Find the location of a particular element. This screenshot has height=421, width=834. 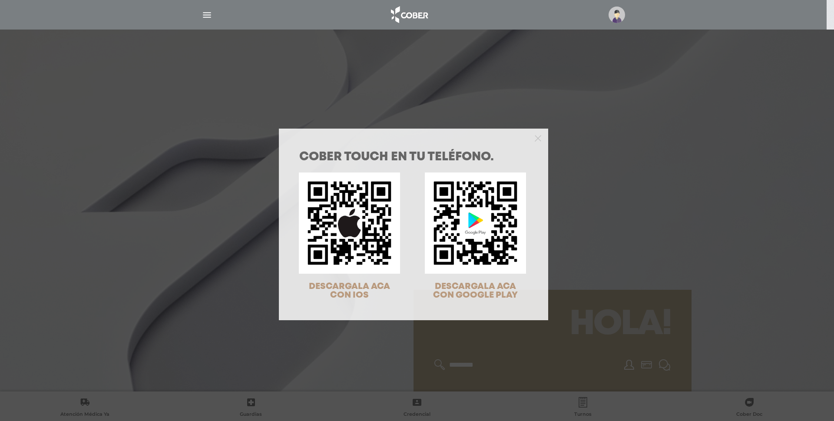

button: Close is located at coordinates (538, 138).